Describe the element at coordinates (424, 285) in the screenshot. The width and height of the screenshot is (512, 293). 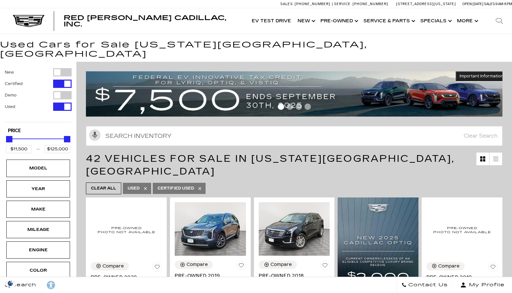
I see `a: Contact Us` at that location.